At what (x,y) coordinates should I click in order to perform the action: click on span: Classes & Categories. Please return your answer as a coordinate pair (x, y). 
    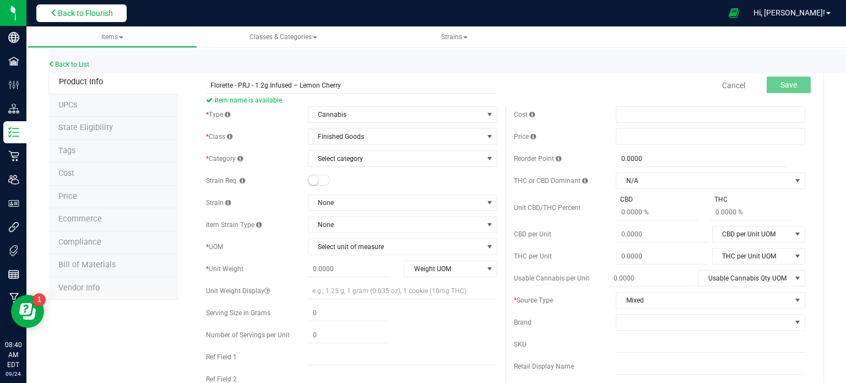
    Looking at the image, I should click on (283, 37).